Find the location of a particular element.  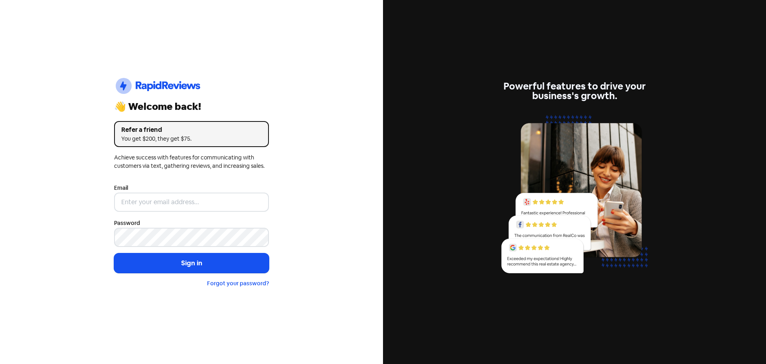

div: You get $200, they get $75. is located at coordinates (192, 138).